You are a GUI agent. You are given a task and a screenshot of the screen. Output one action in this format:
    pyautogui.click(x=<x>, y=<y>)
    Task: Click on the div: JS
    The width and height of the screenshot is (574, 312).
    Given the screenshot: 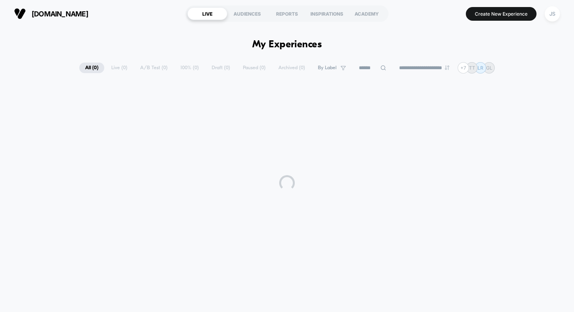 What is the action you would take?
    pyautogui.click(x=552, y=14)
    